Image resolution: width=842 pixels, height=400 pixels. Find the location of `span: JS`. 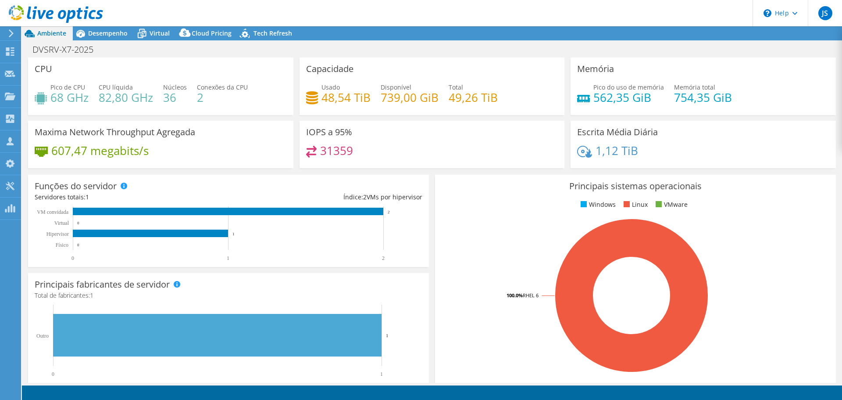

span: JS is located at coordinates (826, 13).